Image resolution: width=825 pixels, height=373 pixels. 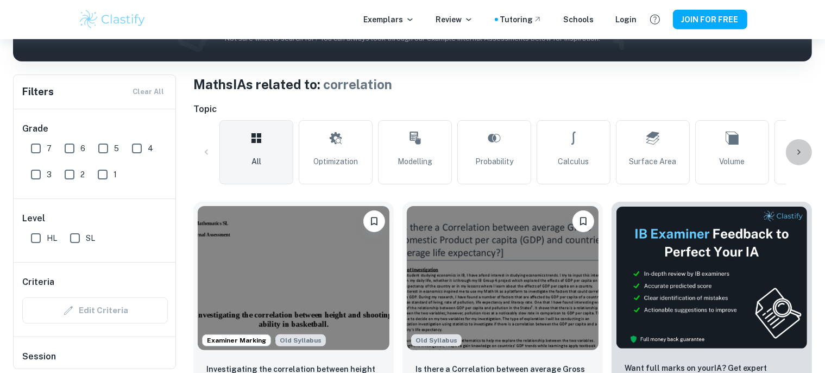 What do you see at coordinates (52, 238) in the screenshot?
I see `span: HL` at bounding box center [52, 238].